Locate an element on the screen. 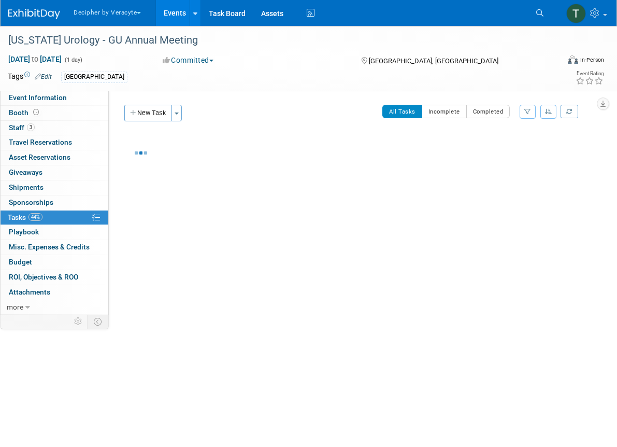  button: Incomplete is located at coordinates (444, 111).